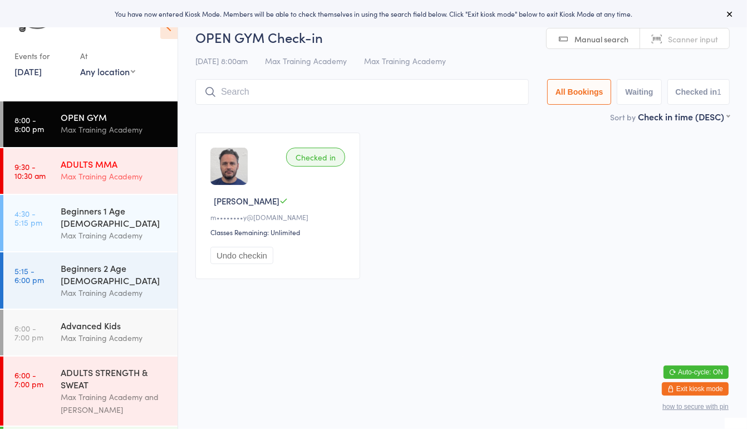 The image size is (747, 429). Describe the element at coordinates (30, 171) in the screenshot. I see `time: 9:30 - 10:30 am` at that location.